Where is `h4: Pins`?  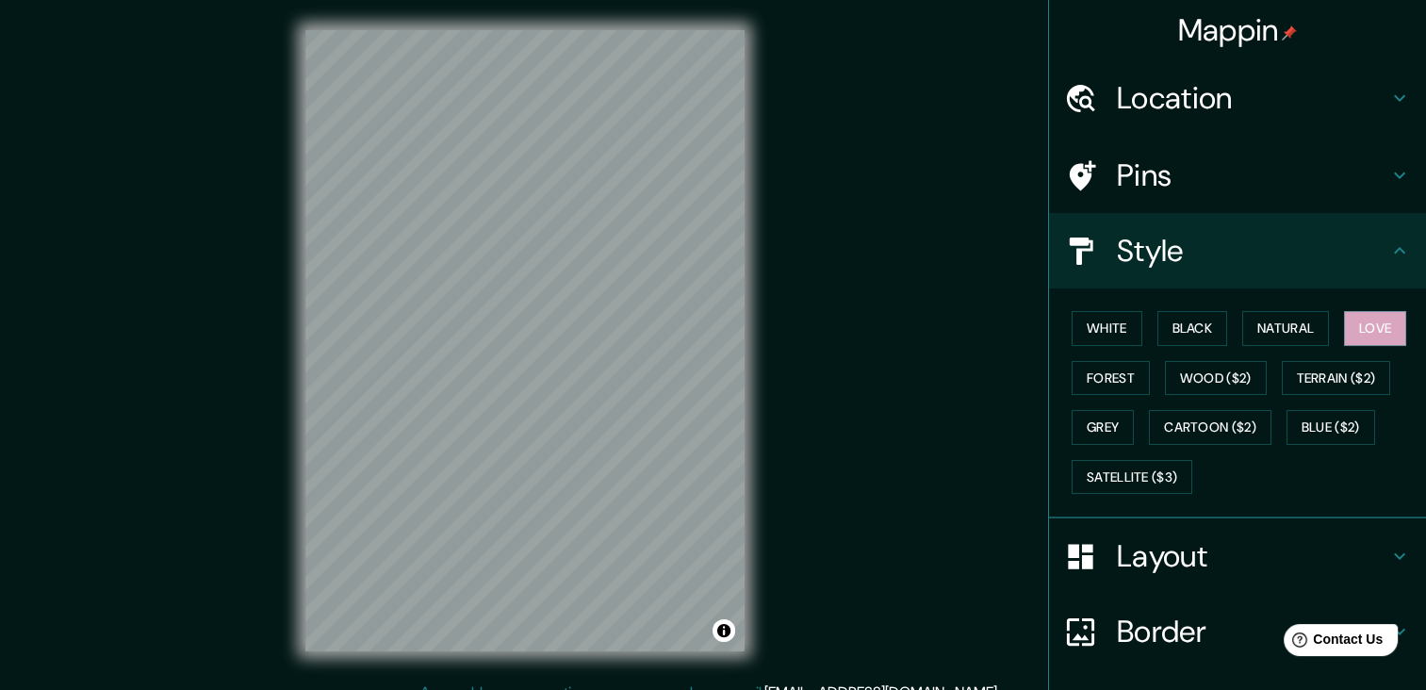
h4: Pins is located at coordinates (1252, 175).